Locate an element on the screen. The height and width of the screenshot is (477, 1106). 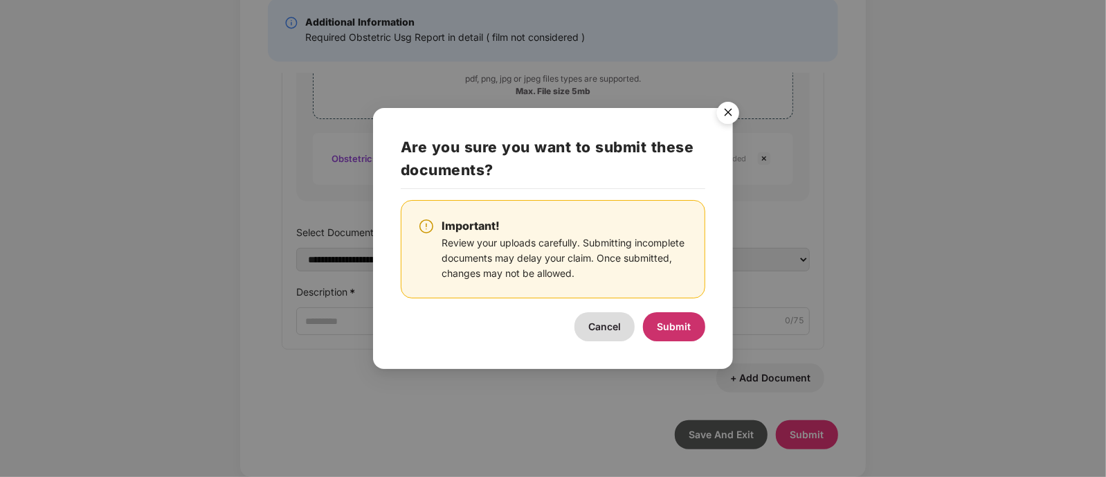
h2: Are you sure you want to submit these documents? is located at coordinates (553, 162).